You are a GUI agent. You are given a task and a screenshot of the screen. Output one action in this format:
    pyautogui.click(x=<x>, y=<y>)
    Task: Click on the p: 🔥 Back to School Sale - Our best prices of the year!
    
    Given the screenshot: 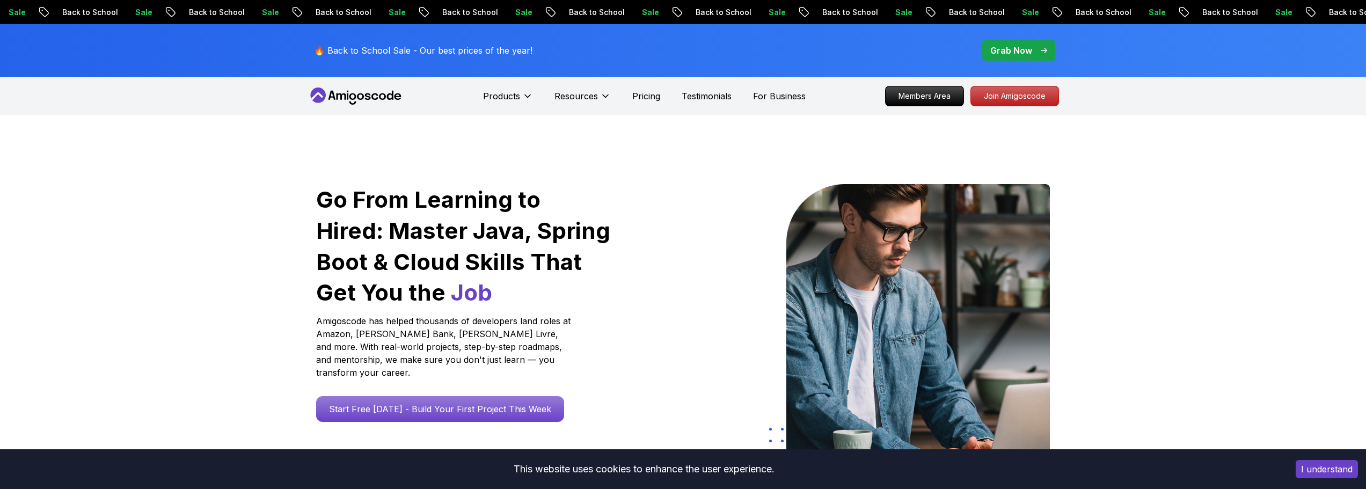 What is the action you would take?
    pyautogui.click(x=423, y=50)
    